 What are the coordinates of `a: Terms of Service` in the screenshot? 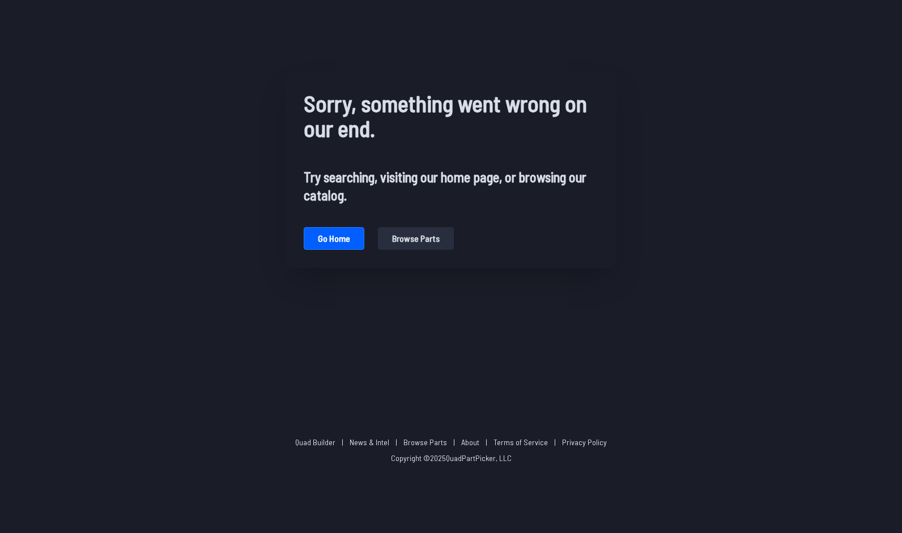 It's located at (521, 442).